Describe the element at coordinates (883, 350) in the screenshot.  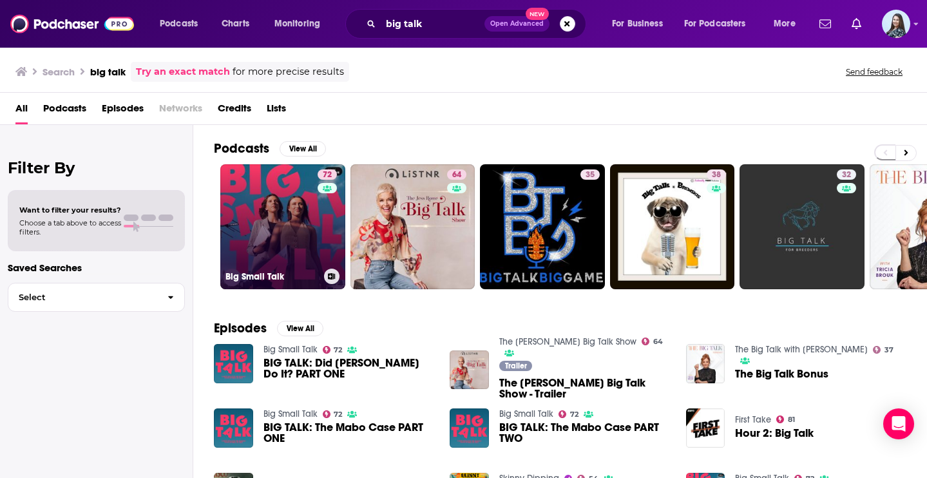
I see `a: 37` at that location.